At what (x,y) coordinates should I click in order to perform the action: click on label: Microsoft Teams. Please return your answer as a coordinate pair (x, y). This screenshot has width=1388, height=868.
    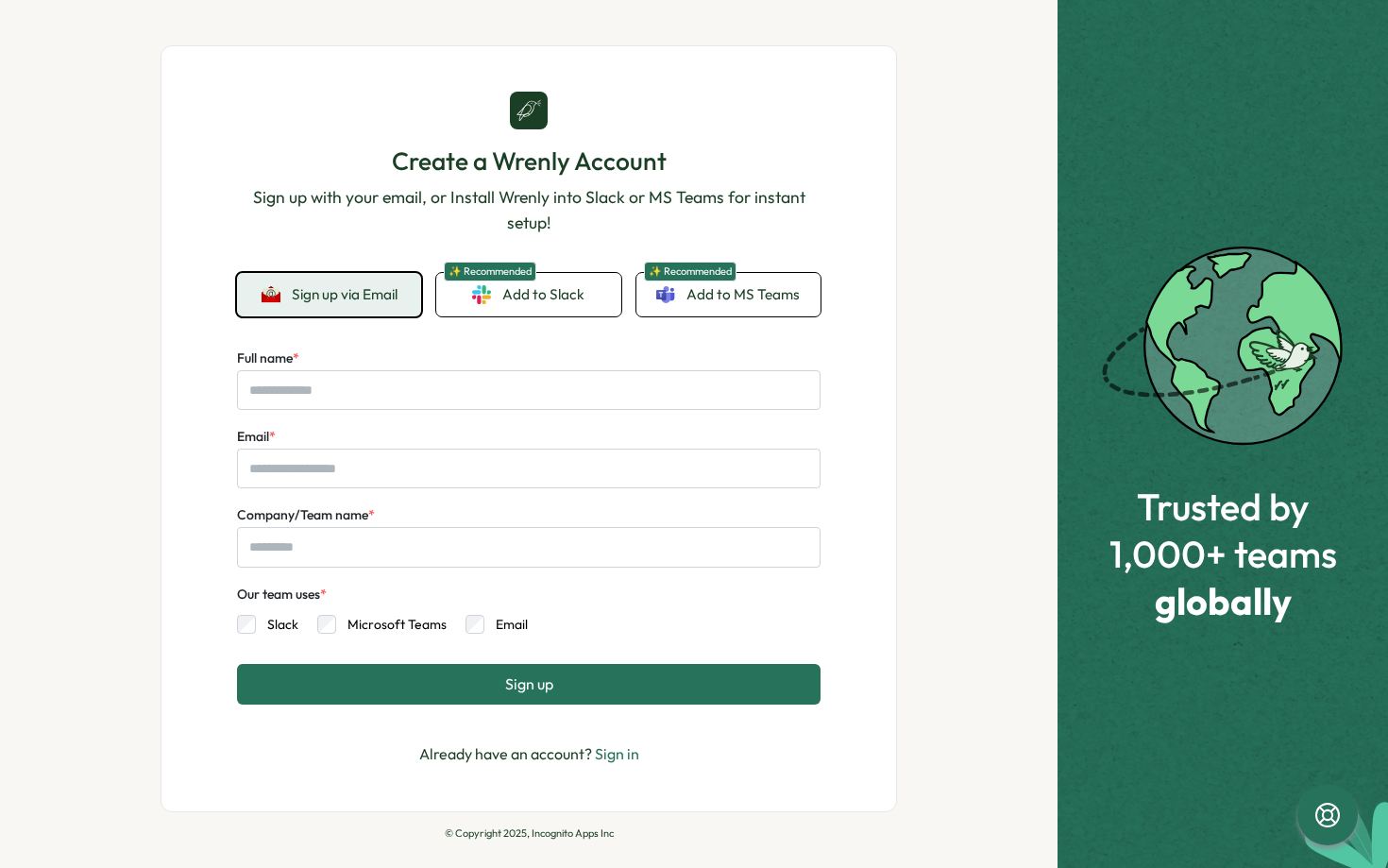
    Looking at the image, I should click on (391, 624).